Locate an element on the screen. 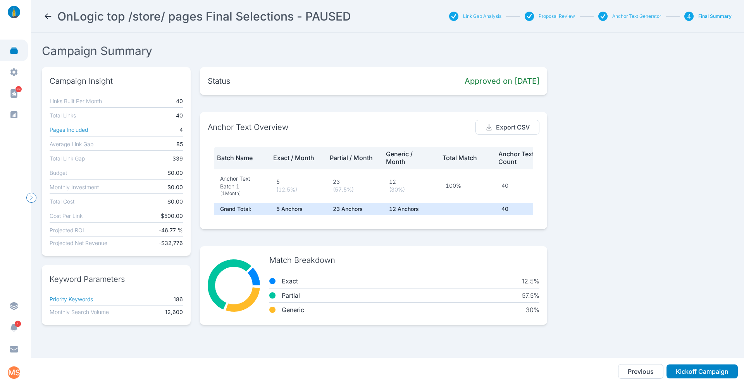  p: Anchor Text Overview is located at coordinates (248, 127).